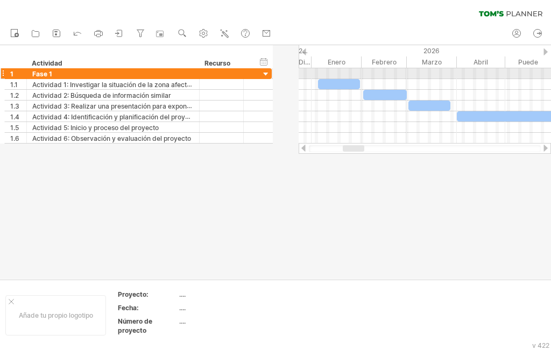 This screenshot has width=551, height=350. What do you see at coordinates (306, 51) in the screenshot?
I see `font: 2025` at bounding box center [306, 51].